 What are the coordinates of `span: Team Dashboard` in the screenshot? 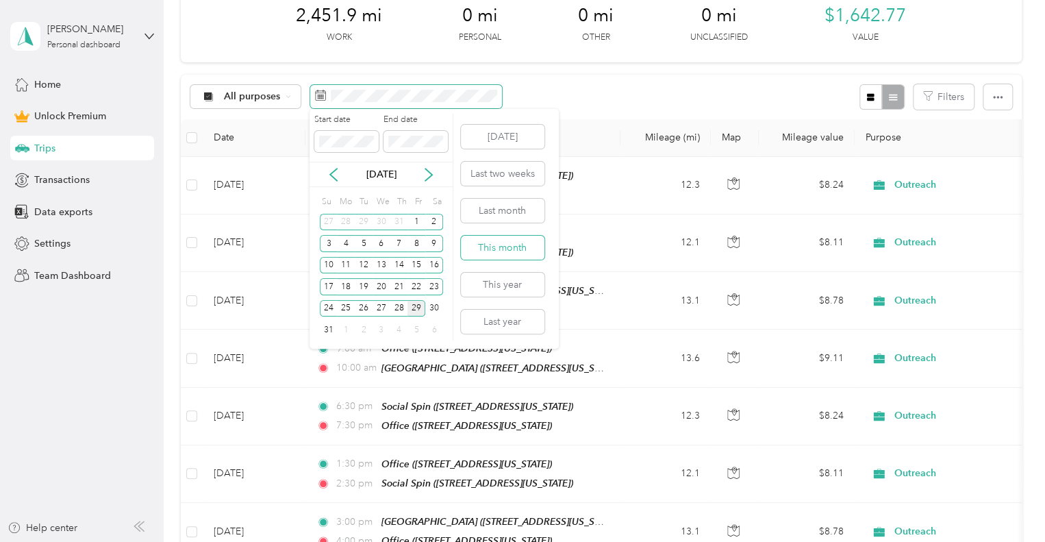 It's located at (73, 275).